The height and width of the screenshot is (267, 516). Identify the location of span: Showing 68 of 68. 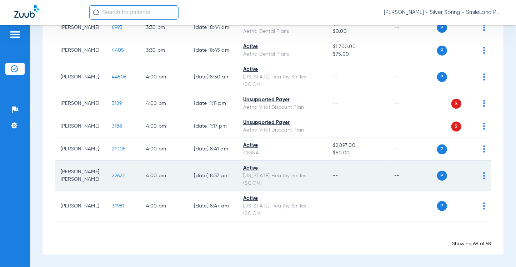
(471, 244).